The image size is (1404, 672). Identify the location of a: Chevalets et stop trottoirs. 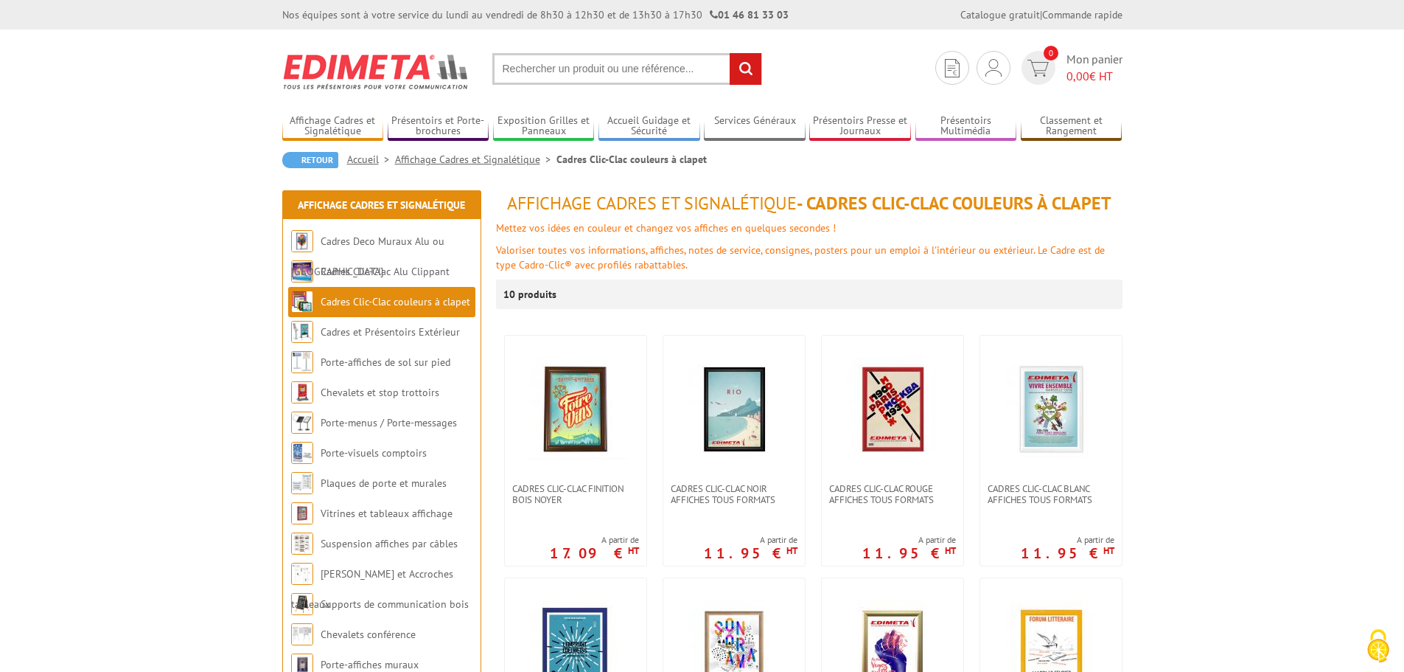
(380, 392).